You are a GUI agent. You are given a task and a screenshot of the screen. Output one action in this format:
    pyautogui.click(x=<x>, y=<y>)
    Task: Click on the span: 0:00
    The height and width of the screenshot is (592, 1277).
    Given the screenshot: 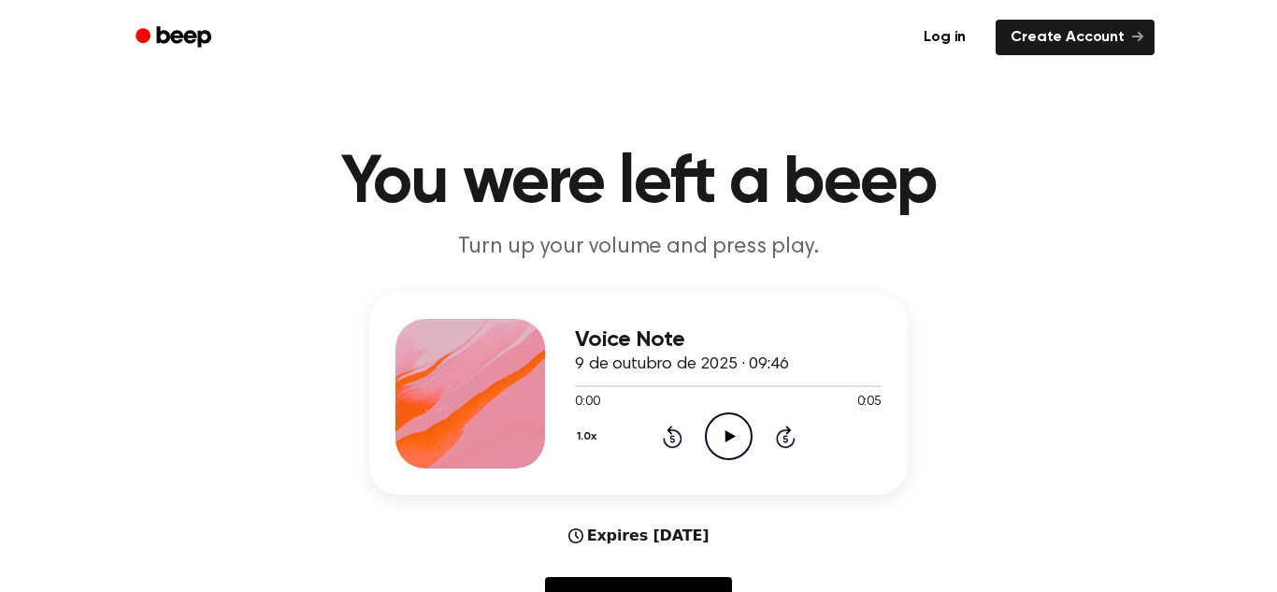 What is the action you would take?
    pyautogui.click(x=587, y=402)
    